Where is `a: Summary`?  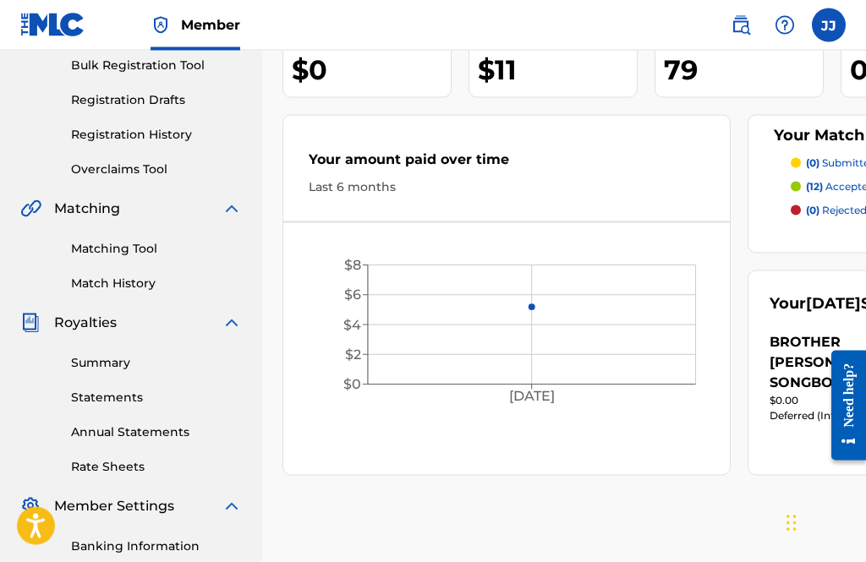
a: Summary is located at coordinates (156, 363).